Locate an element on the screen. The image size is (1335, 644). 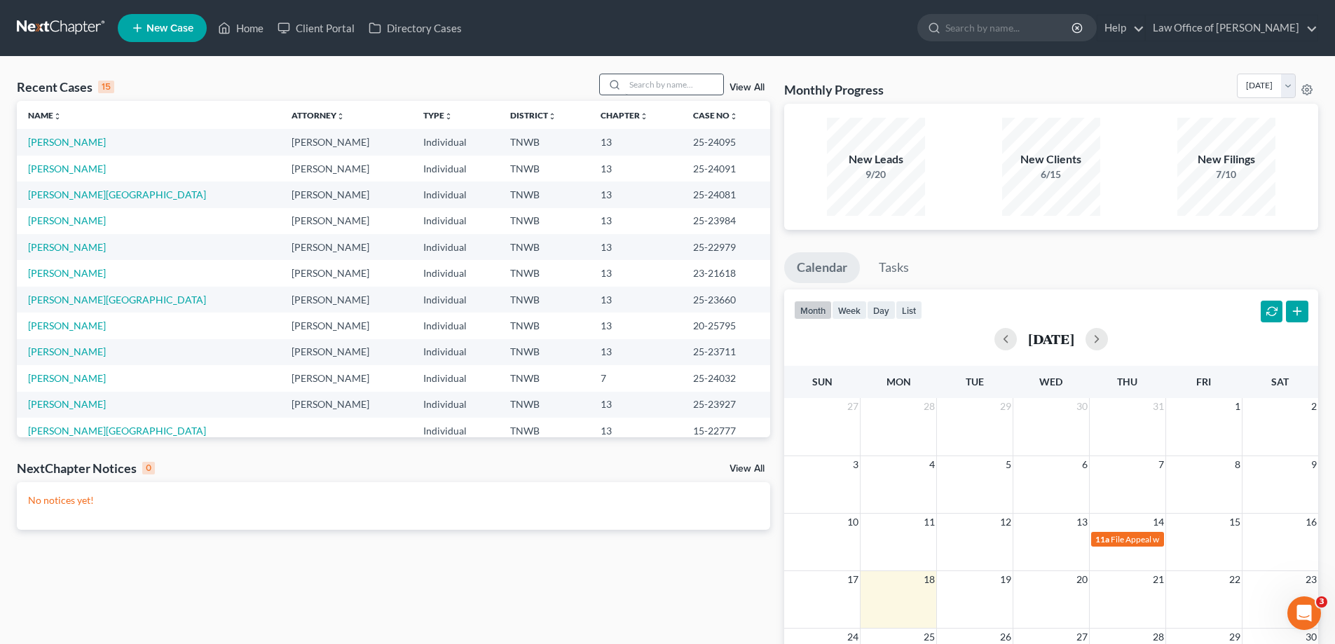
span: 22 is located at coordinates (1235, 580).